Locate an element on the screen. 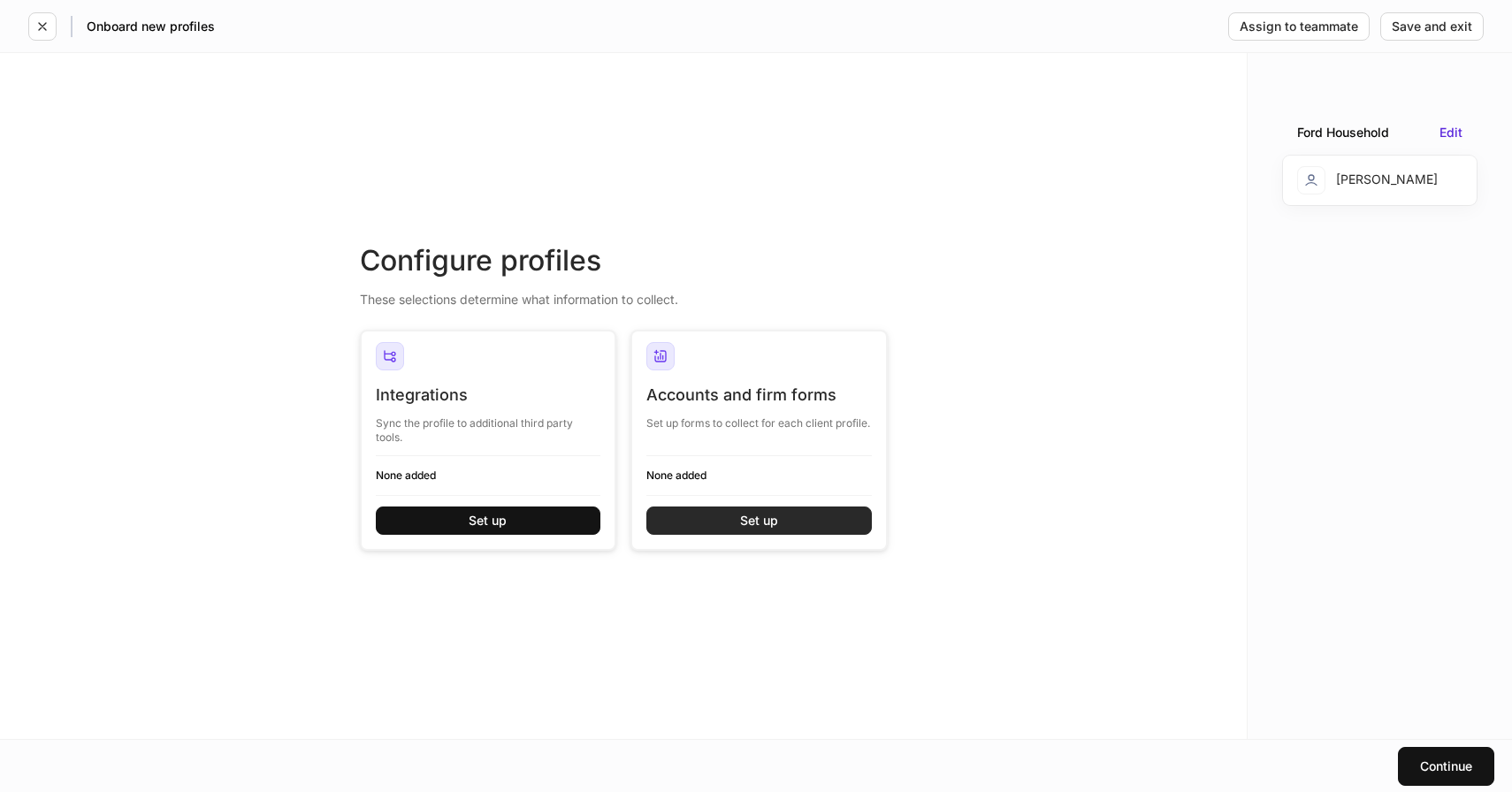 The height and width of the screenshot is (792, 1512). div: Integrations is located at coordinates (488, 395).